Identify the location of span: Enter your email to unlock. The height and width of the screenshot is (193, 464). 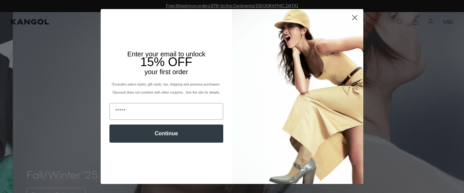
(166, 54).